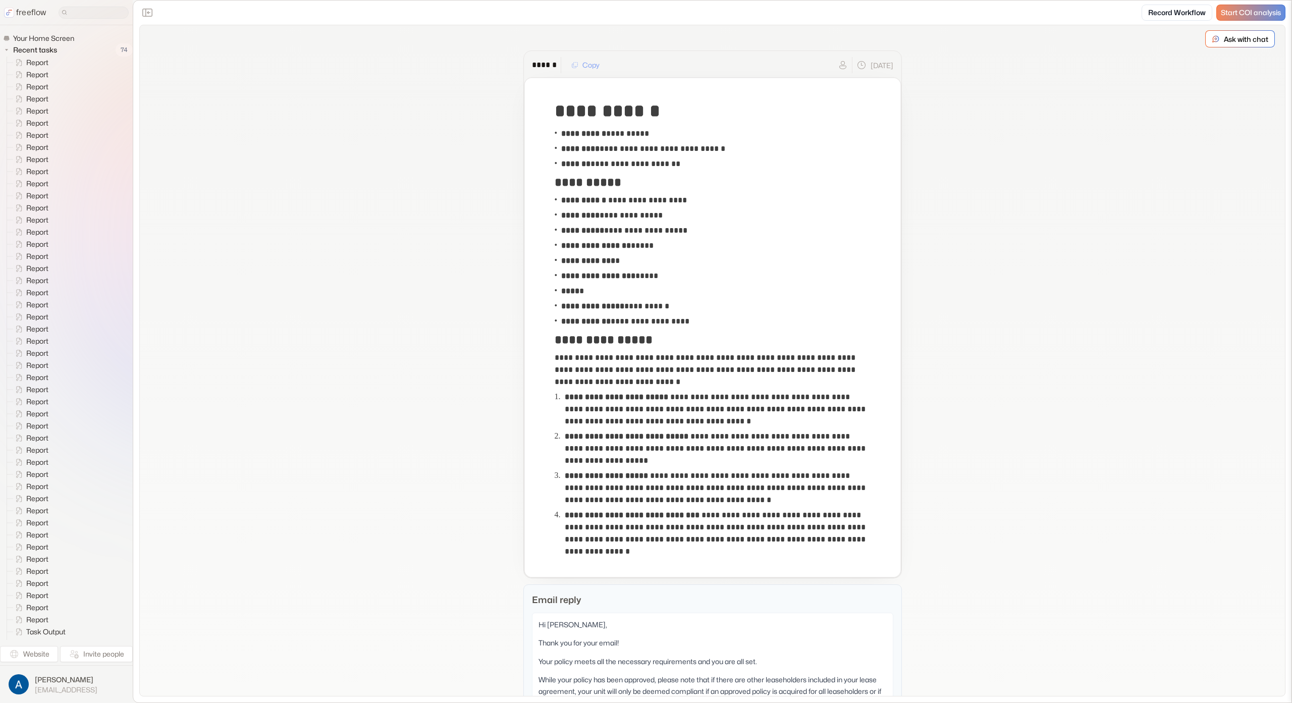  Describe the element at coordinates (1250, 13) in the screenshot. I see `a: Start COI analysis` at that location.